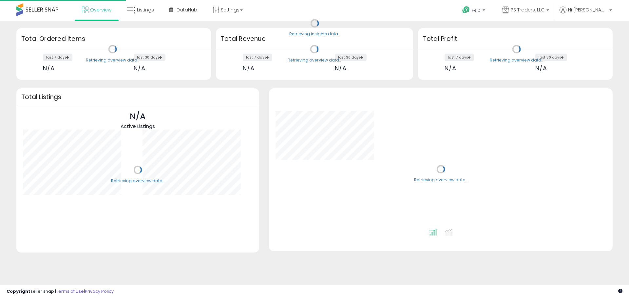 This screenshot has height=298, width=629. Describe the element at coordinates (476, 10) in the screenshot. I see `span: Help` at that location.